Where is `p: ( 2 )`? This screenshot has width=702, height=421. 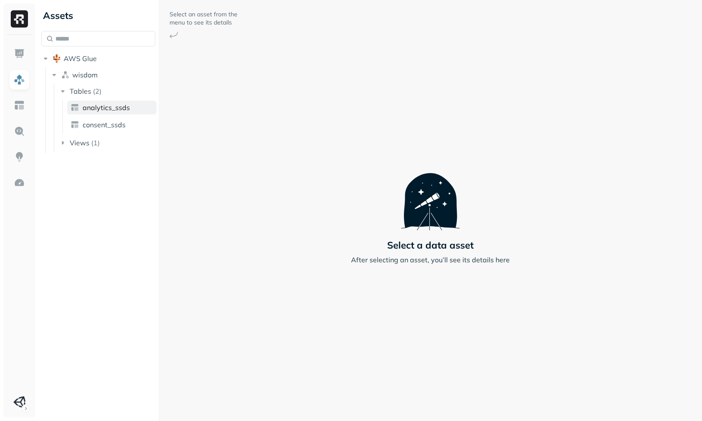
p: ( 2 ) is located at coordinates (97, 91).